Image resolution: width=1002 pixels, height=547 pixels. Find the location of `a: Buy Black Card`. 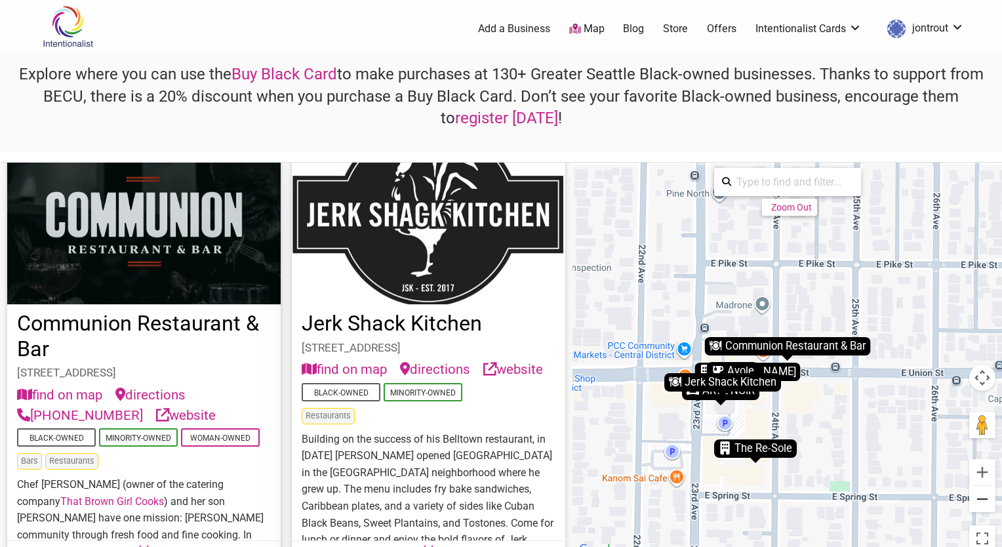

a: Buy Black Card is located at coordinates (284, 74).